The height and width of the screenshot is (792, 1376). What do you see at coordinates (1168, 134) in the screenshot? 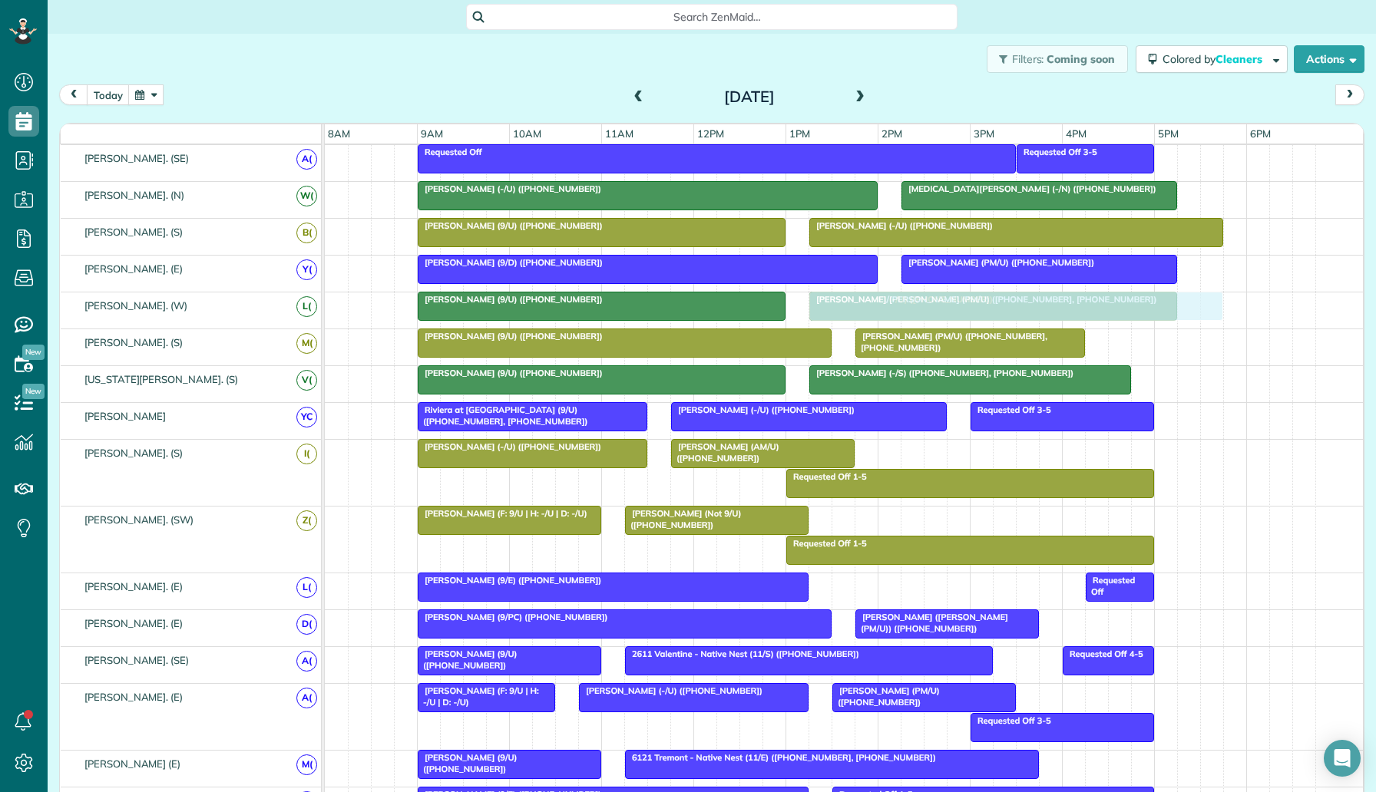
I see `span: 5pm` at bounding box center [1168, 134].